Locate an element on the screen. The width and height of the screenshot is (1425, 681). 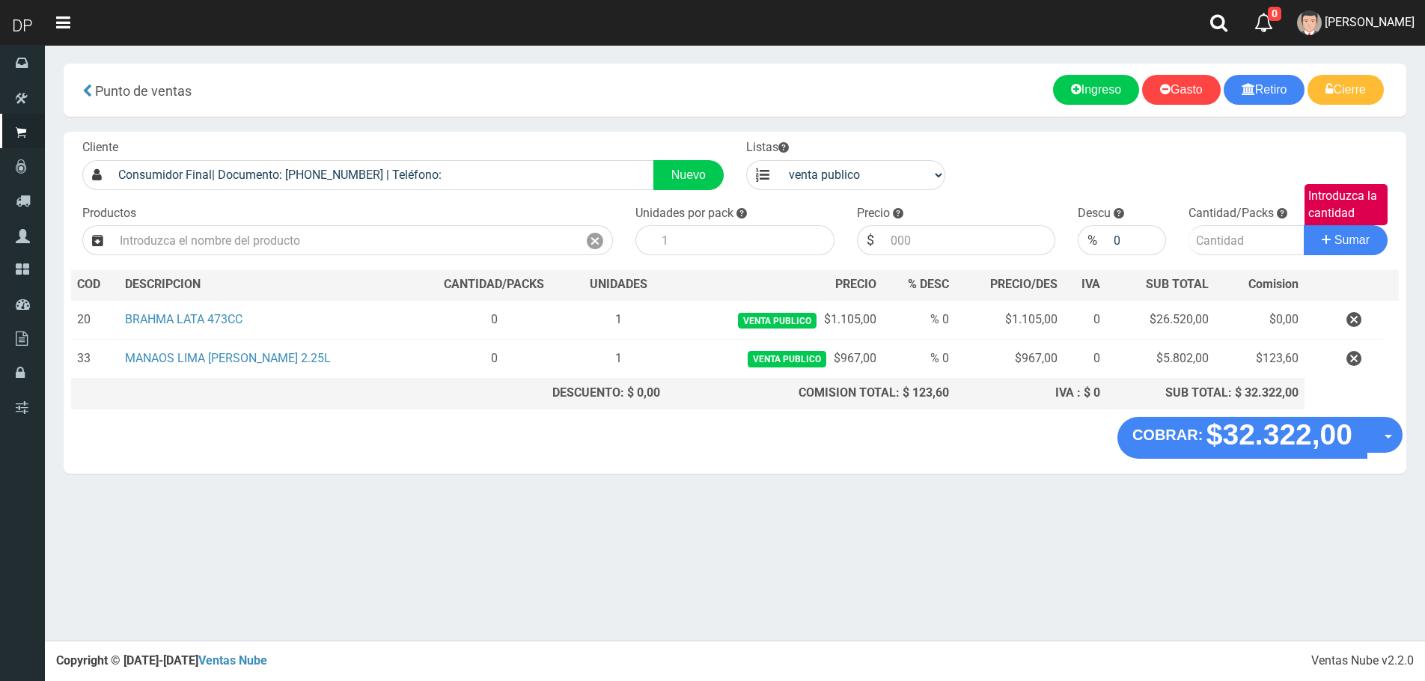
td: $5.802,00 is located at coordinates (1160, 359).